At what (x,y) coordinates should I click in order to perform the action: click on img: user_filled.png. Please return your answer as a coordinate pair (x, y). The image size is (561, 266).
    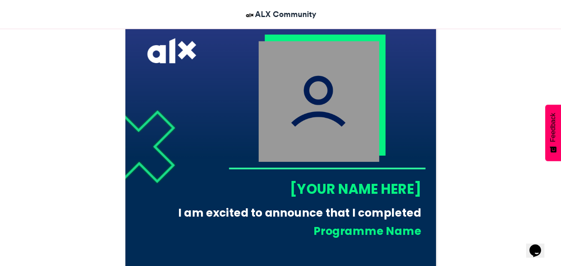
    Looking at the image, I should click on (319, 101).